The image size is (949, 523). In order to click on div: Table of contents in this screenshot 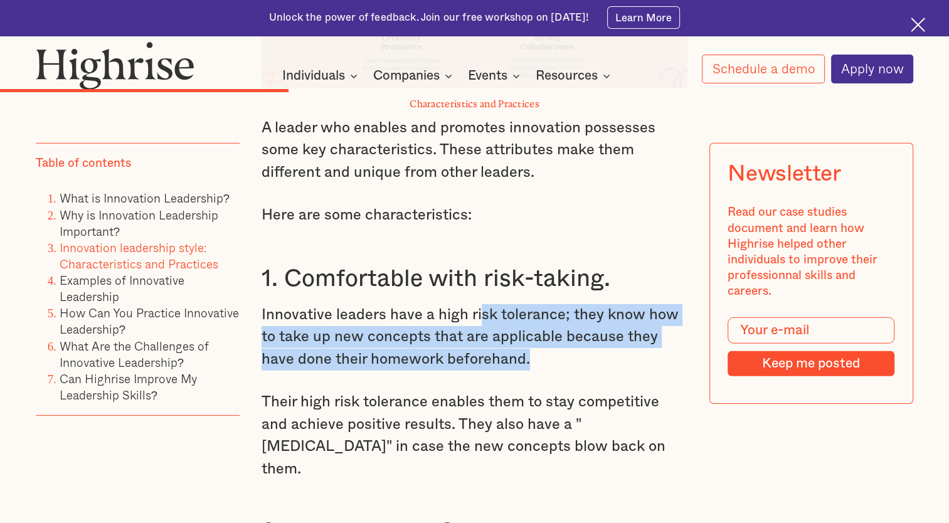, I will do `click(83, 162)`.